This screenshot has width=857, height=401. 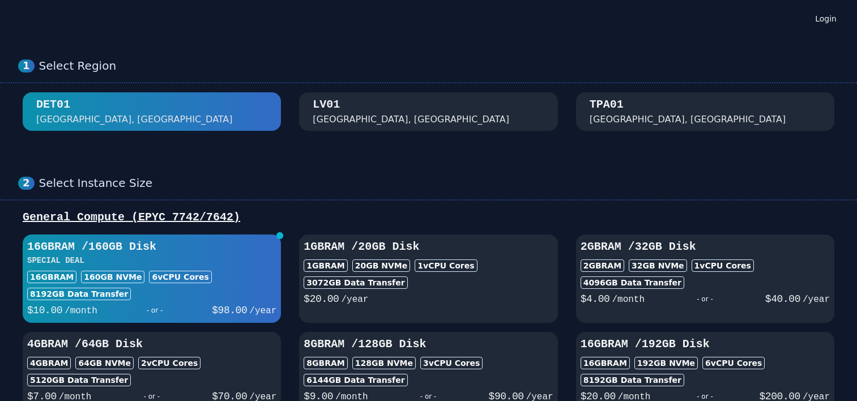 I want to click on div: DET01, so click(x=53, y=105).